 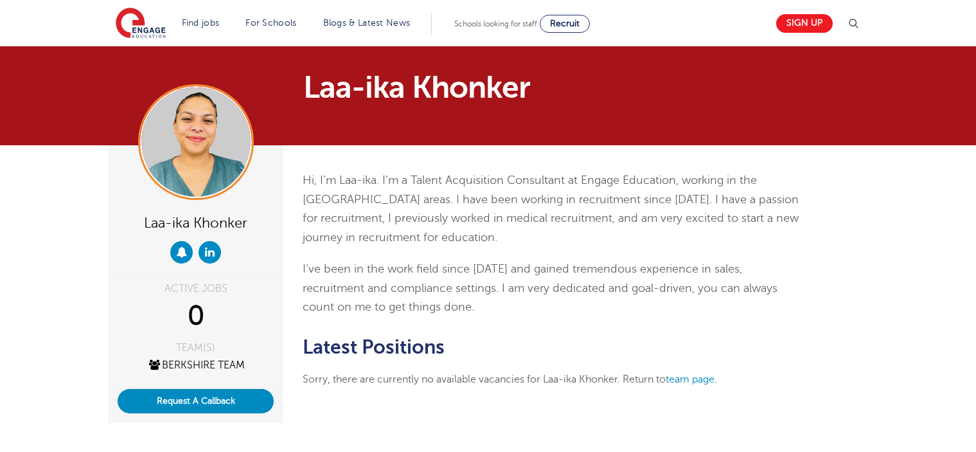 I want to click on a: team page, so click(x=690, y=379).